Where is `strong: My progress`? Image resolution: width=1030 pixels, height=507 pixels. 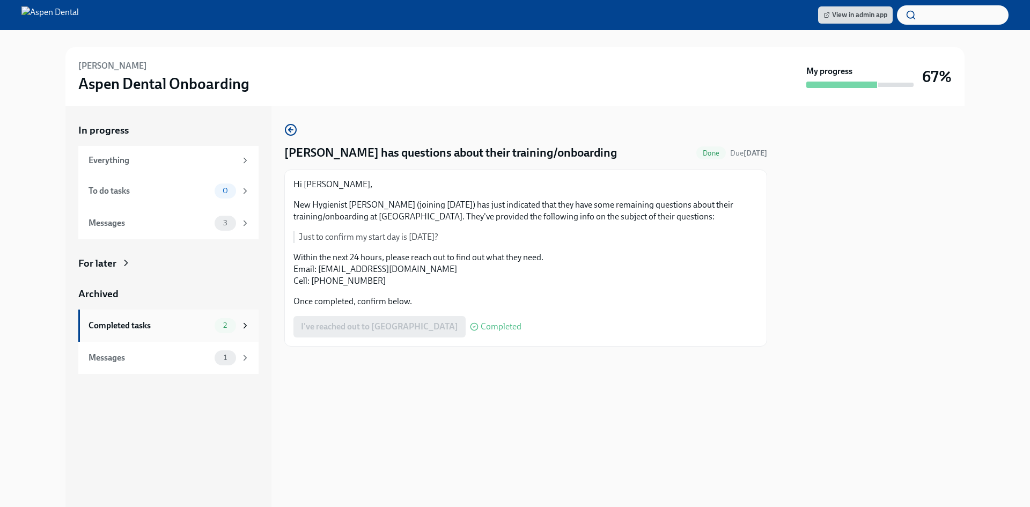
strong: My progress is located at coordinates (829, 71).